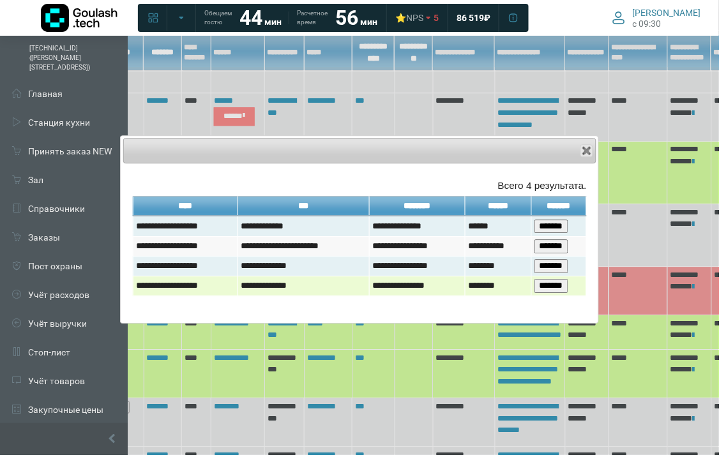  What do you see at coordinates (470, 18) in the screenshot?
I see `span: 86 519` at bounding box center [470, 18].